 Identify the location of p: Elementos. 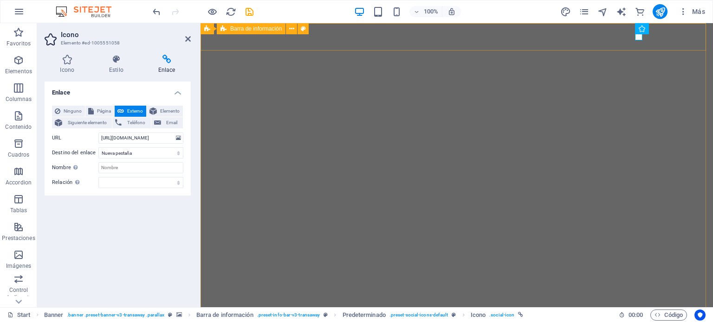
(19, 71).